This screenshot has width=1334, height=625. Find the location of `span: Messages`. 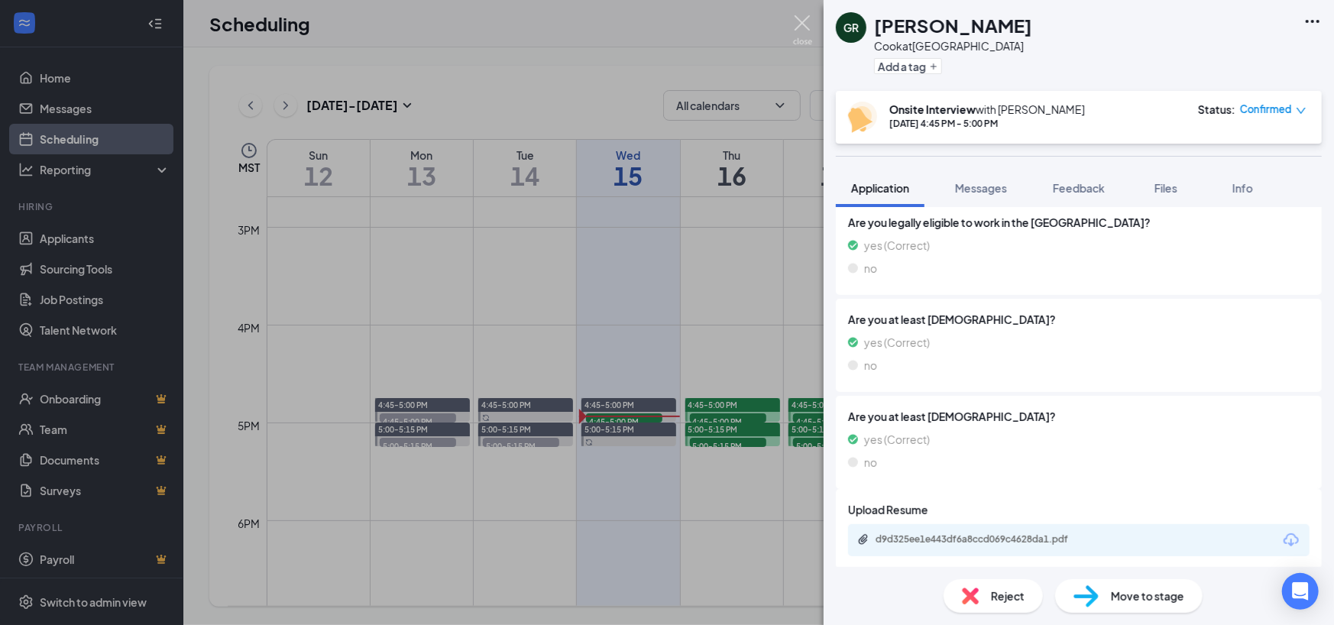

span: Messages is located at coordinates (981, 188).